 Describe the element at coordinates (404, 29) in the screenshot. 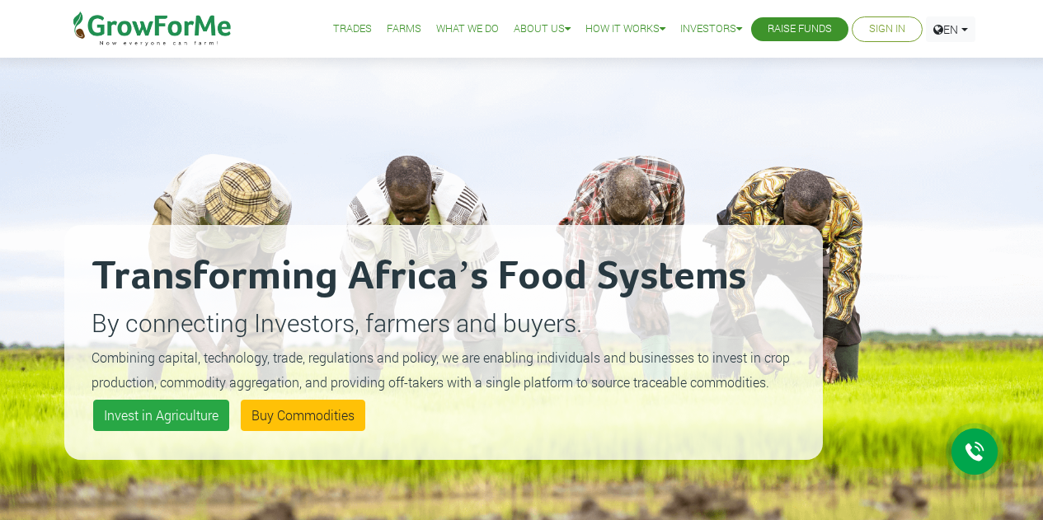

I see `a: Farms` at that location.